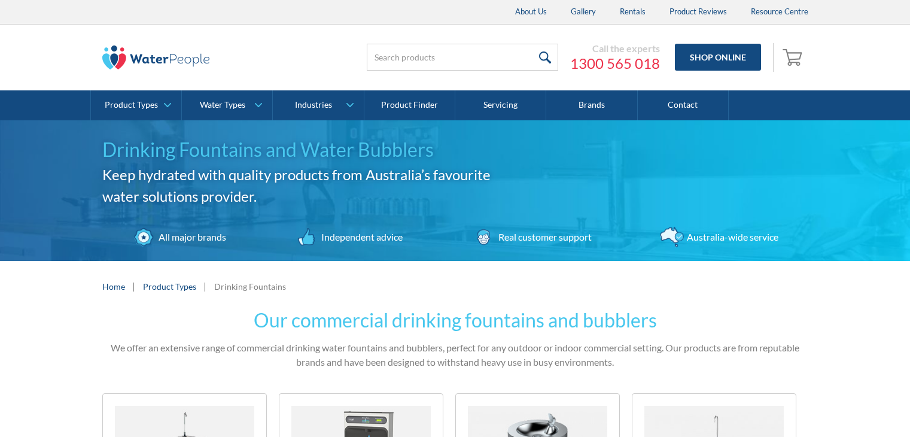  Describe the element at coordinates (794, 57) in the screenshot. I see `img: shopping cart` at that location.